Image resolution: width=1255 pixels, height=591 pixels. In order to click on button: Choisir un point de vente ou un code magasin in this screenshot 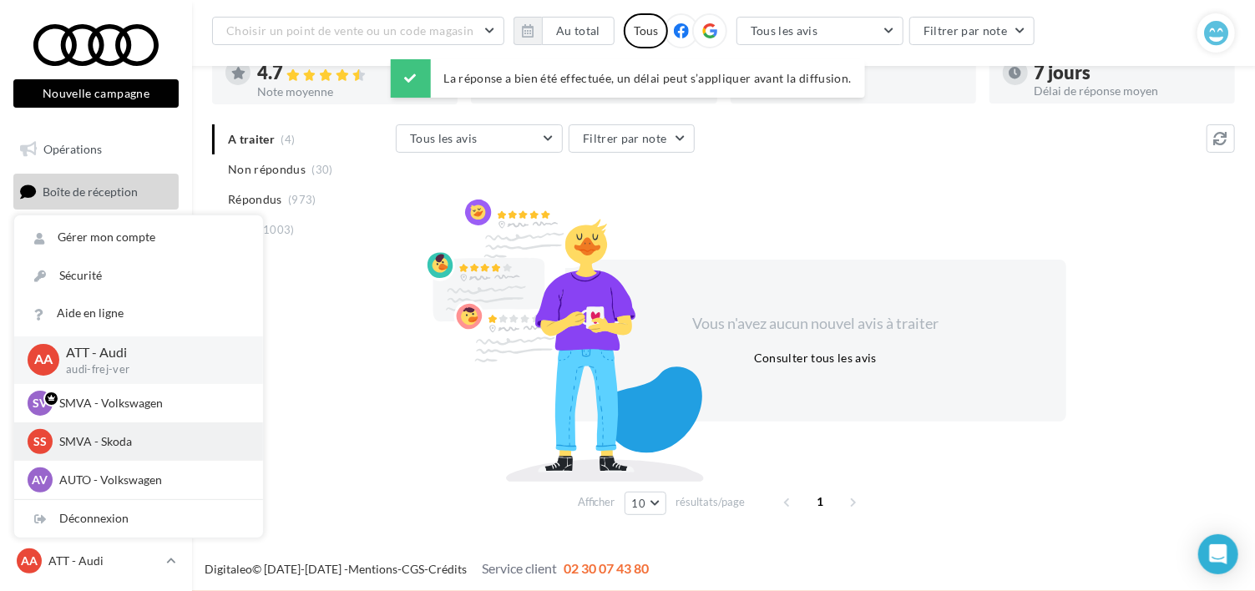, I will do `click(358, 31)`.